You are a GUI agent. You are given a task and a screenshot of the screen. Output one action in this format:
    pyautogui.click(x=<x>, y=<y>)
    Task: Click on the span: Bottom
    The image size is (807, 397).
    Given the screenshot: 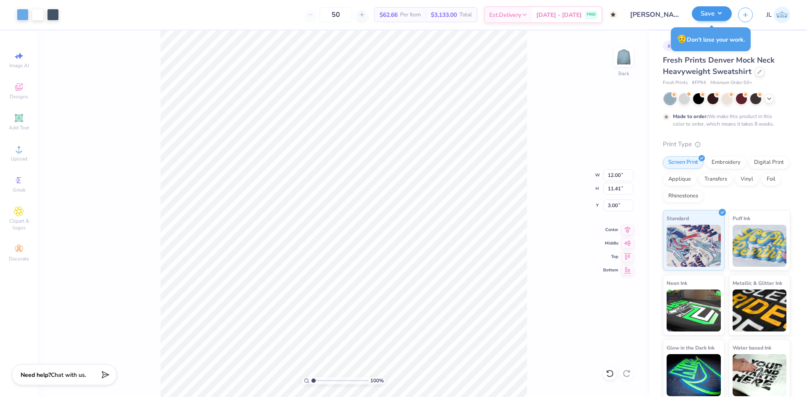 What is the action you would take?
    pyautogui.click(x=611, y=270)
    